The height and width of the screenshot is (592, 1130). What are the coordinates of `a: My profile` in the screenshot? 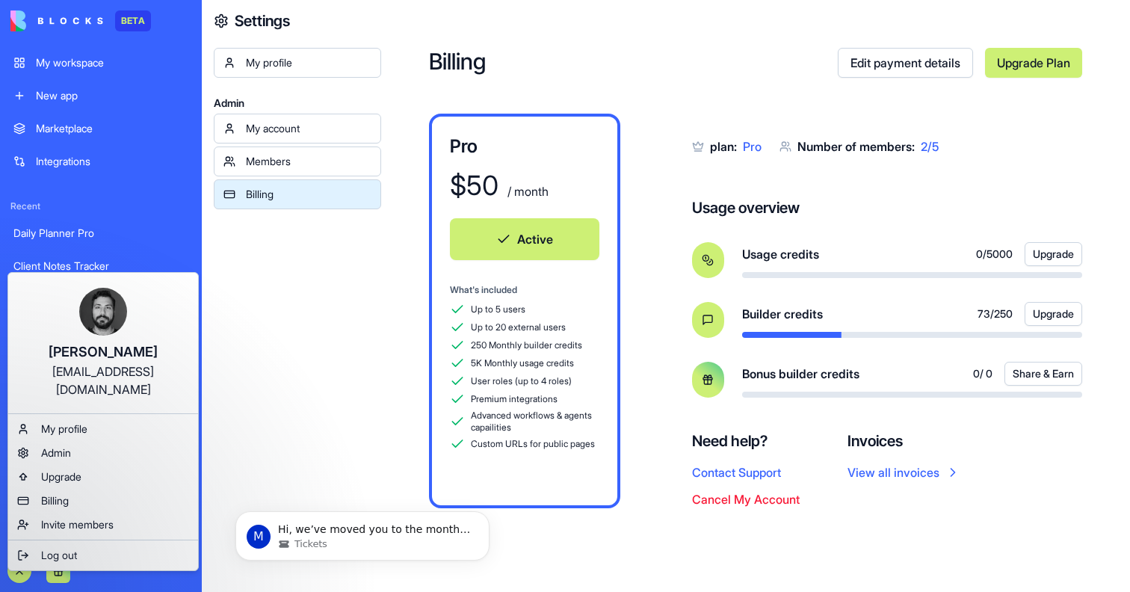 It's located at (103, 429).